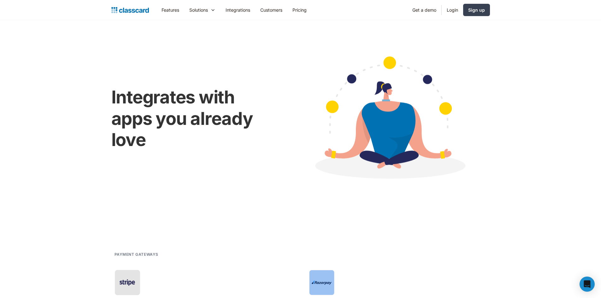 Image resolution: width=601 pixels, height=298 pixels. Describe the element at coordinates (130, 10) in the screenshot. I see `a: home` at that location.